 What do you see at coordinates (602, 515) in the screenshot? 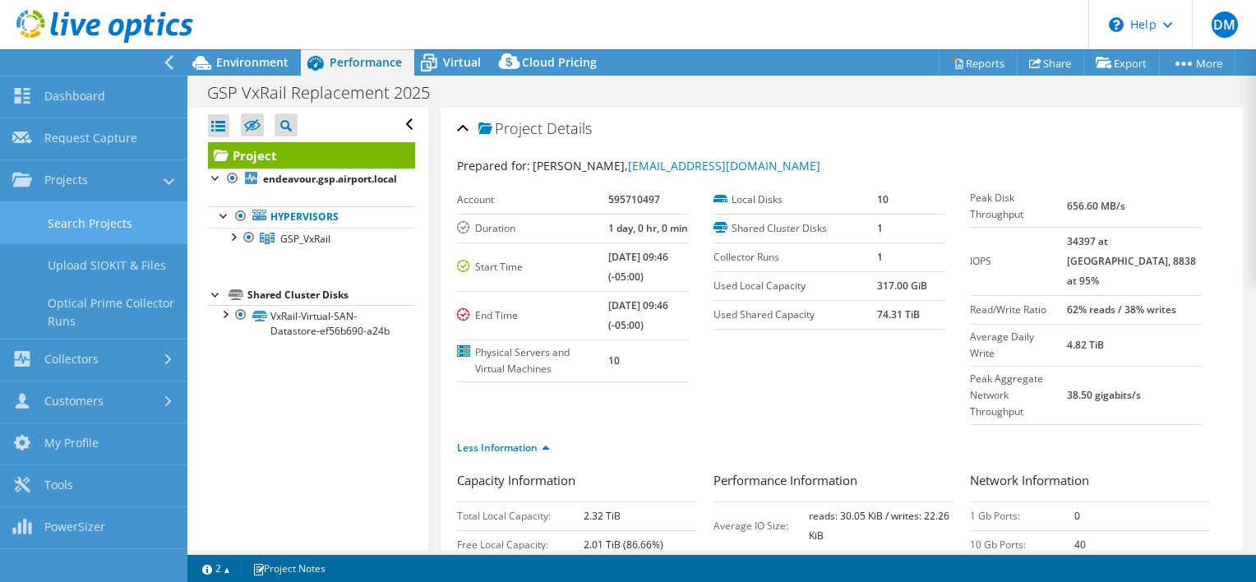
I see `b: 2.32 TiB` at bounding box center [602, 515].